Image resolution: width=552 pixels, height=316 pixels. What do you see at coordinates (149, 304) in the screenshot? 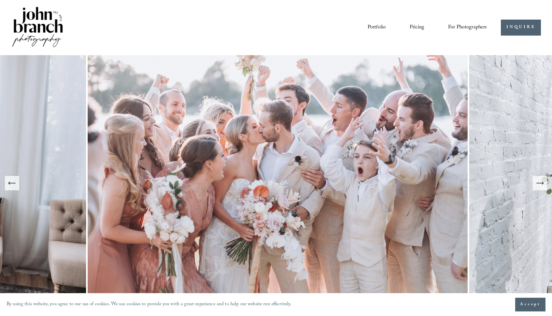
I see `p: By using this website, you agree to our use of cookies. We use cookies to provide you with a grea...` at bounding box center [149, 304].